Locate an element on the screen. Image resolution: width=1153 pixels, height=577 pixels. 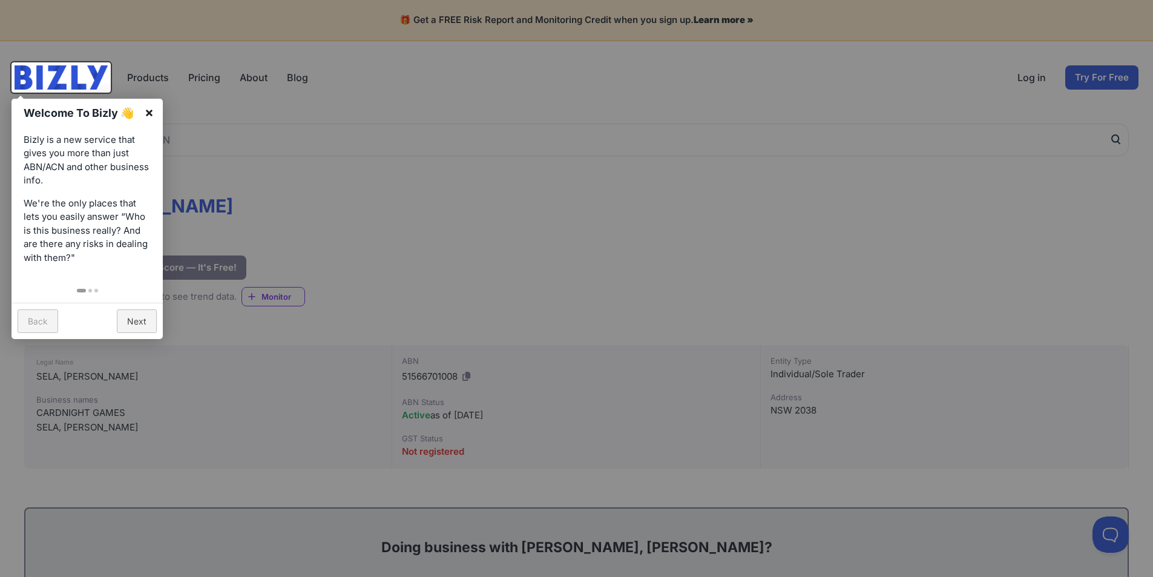
a: Back is located at coordinates (38, 321).